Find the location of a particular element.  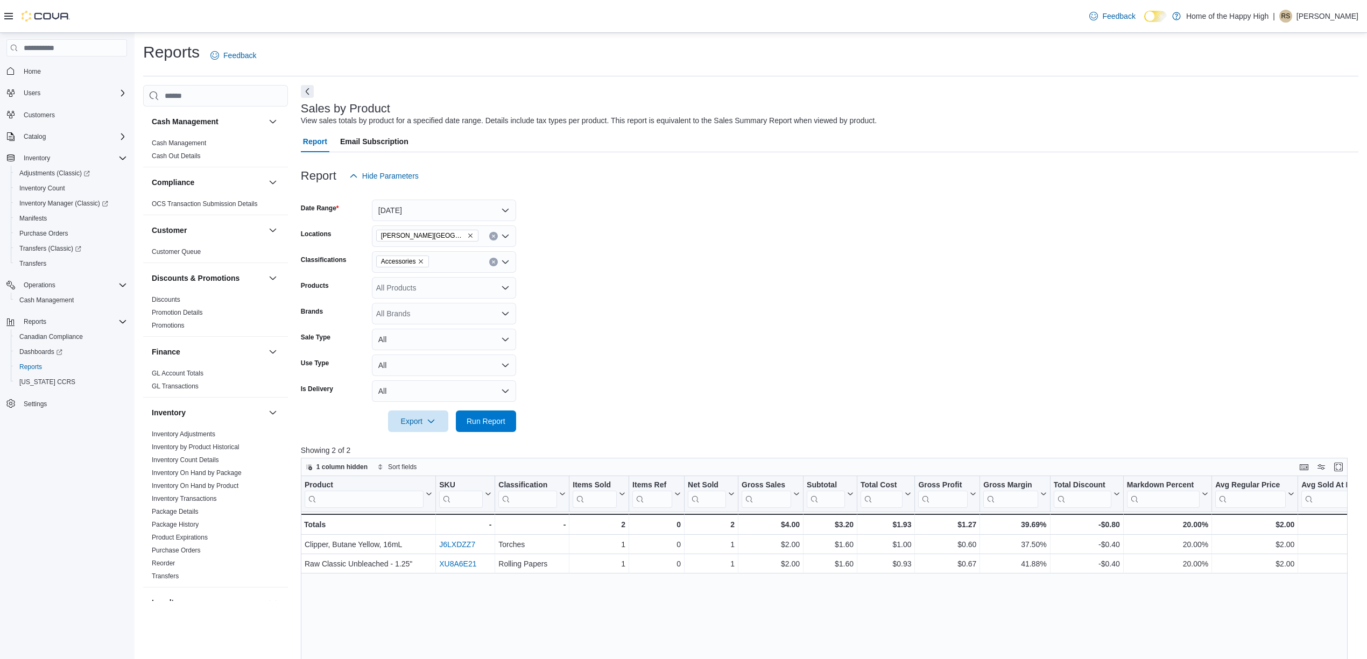

span: Reports is located at coordinates (71, 367).